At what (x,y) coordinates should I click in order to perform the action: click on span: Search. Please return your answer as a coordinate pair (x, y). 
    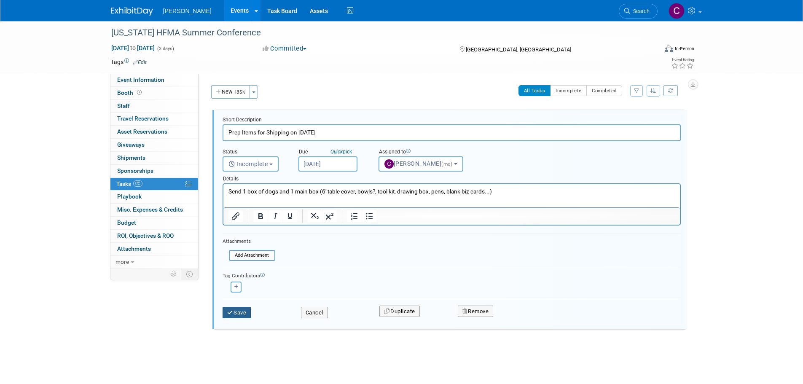
    Looking at the image, I should click on (640, 11).